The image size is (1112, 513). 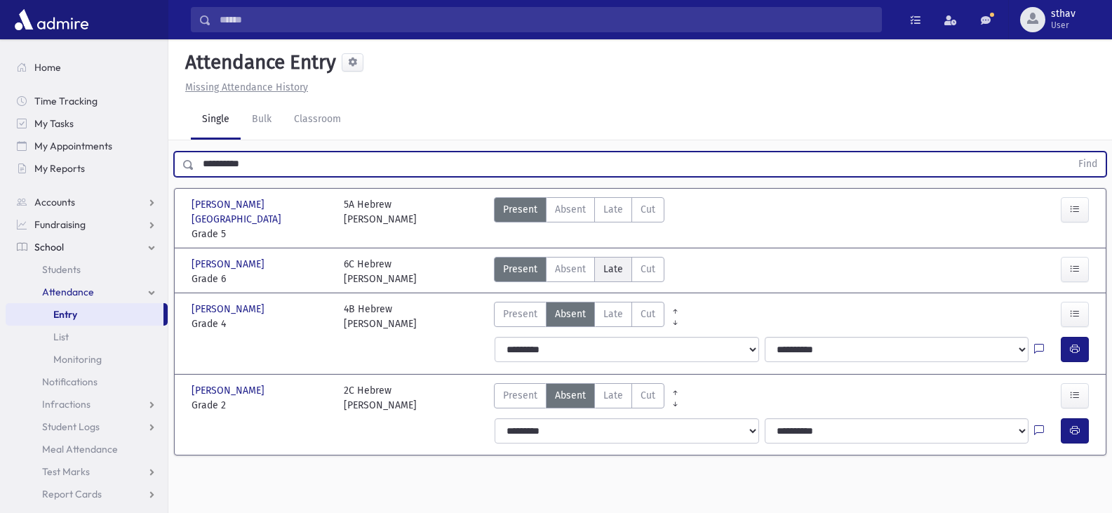 I want to click on span: User, so click(x=1063, y=25).